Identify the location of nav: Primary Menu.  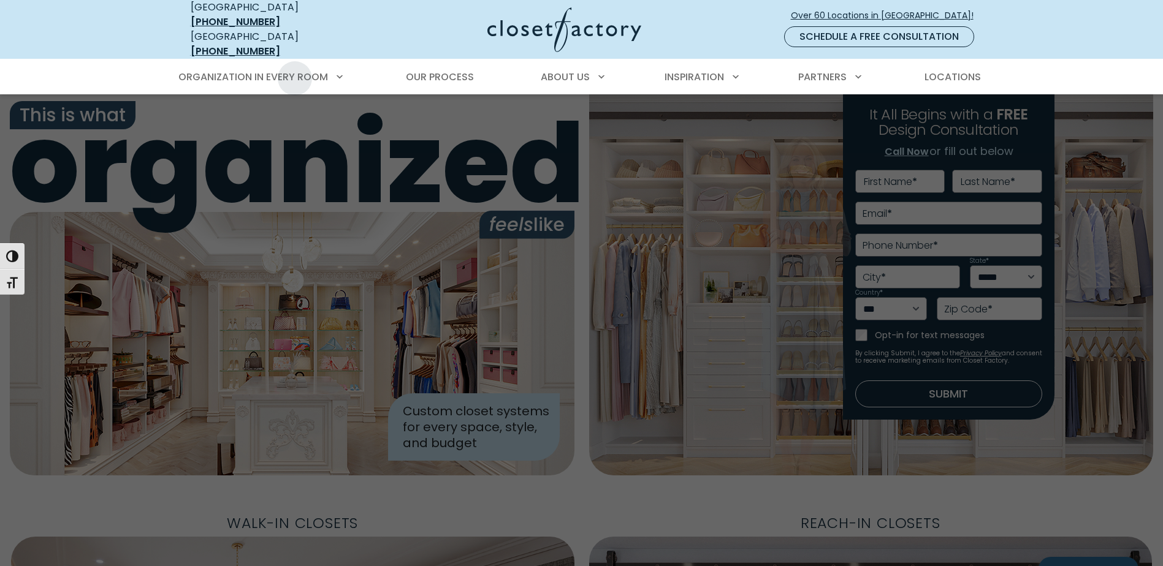
(582, 77).